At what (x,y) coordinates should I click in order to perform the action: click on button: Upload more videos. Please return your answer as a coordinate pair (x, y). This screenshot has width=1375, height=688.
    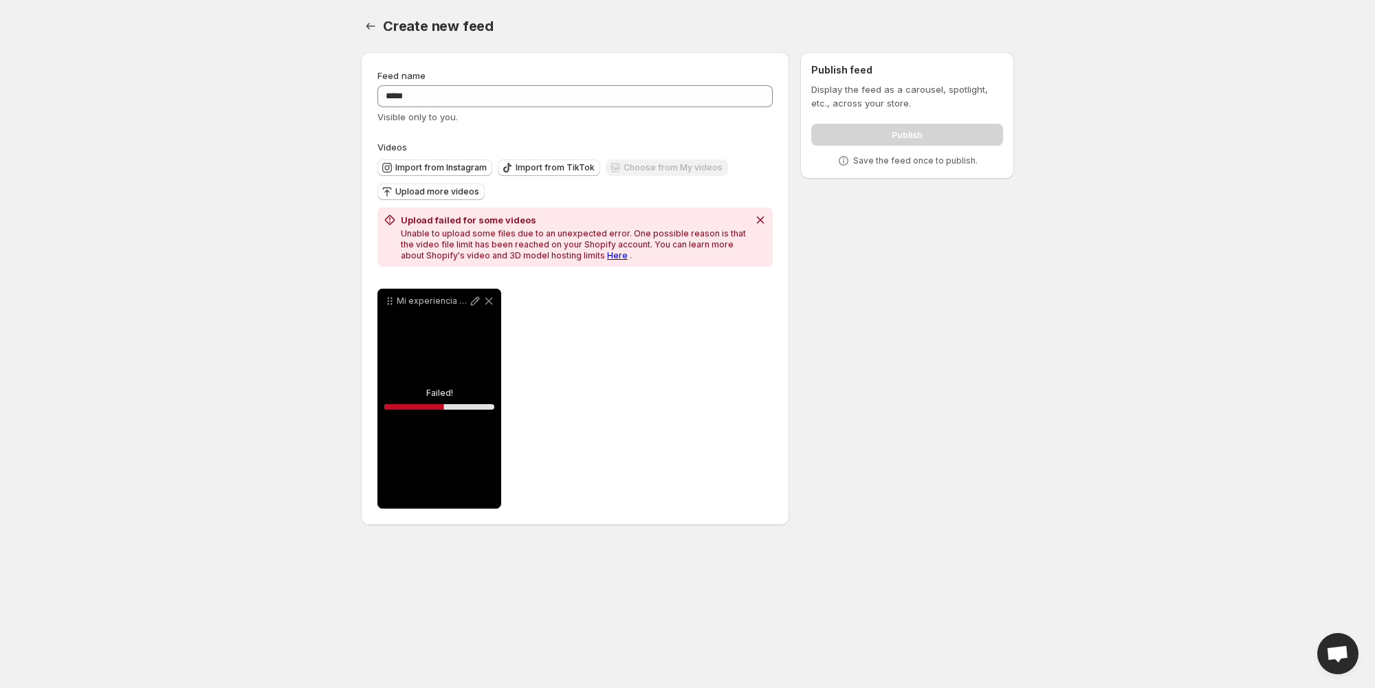
    Looking at the image, I should click on (431, 192).